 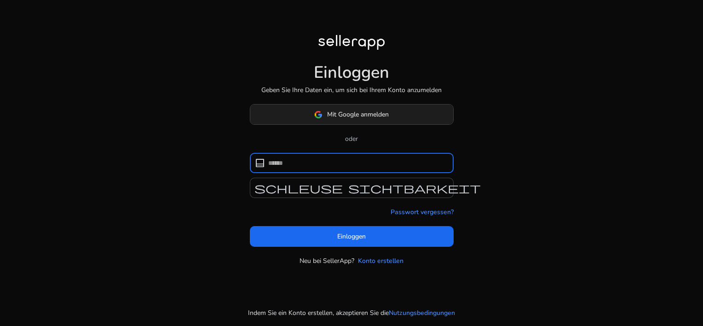 I want to click on p: oder, so click(x=352, y=139).